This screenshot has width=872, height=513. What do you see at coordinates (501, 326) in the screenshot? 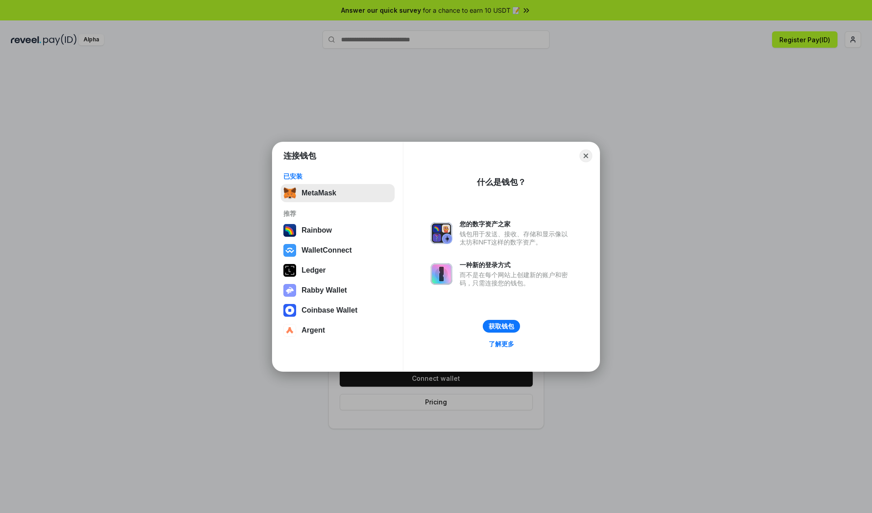
I see `div: 获取钱包` at bounding box center [501, 326].